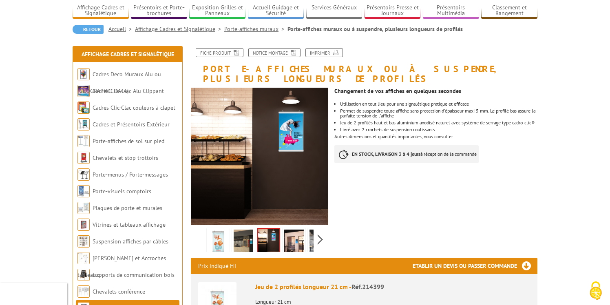  I want to click on li: Jeu de 2 profilés haut et bas aluminium anodisé naturel avec système de serrage type cadro-clic®, so click(439, 123).